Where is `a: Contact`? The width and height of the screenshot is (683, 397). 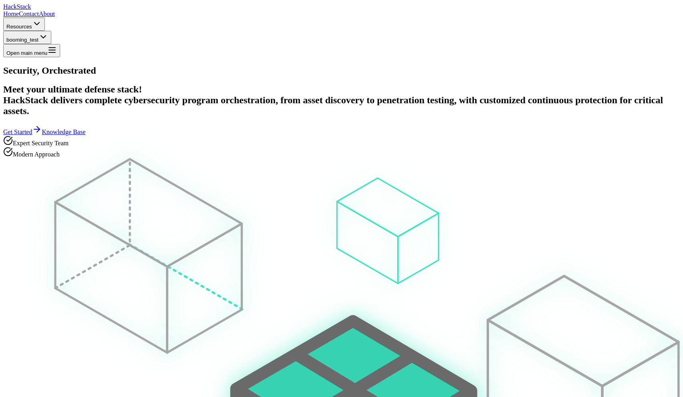 a: Contact is located at coordinates (29, 14).